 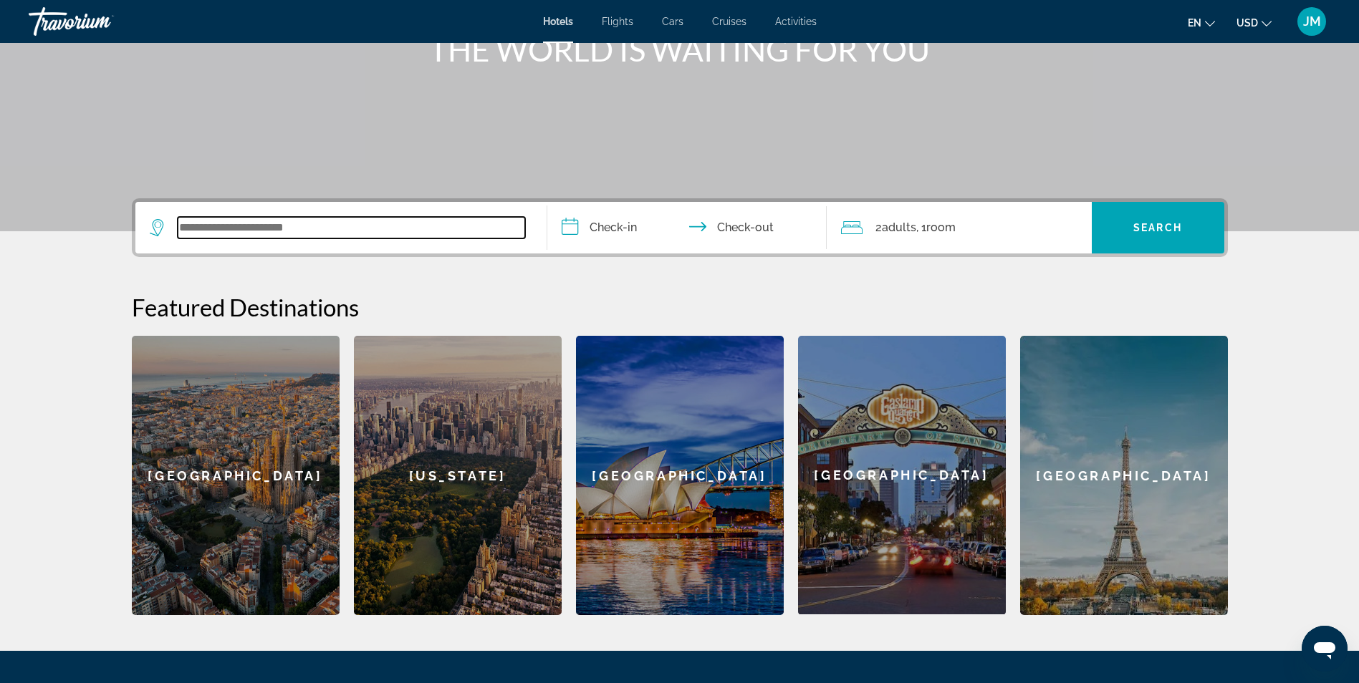 What do you see at coordinates (959, 228) in the screenshot?
I see `button: Travelers: 2 adults, 0 children` at bounding box center [959, 228].